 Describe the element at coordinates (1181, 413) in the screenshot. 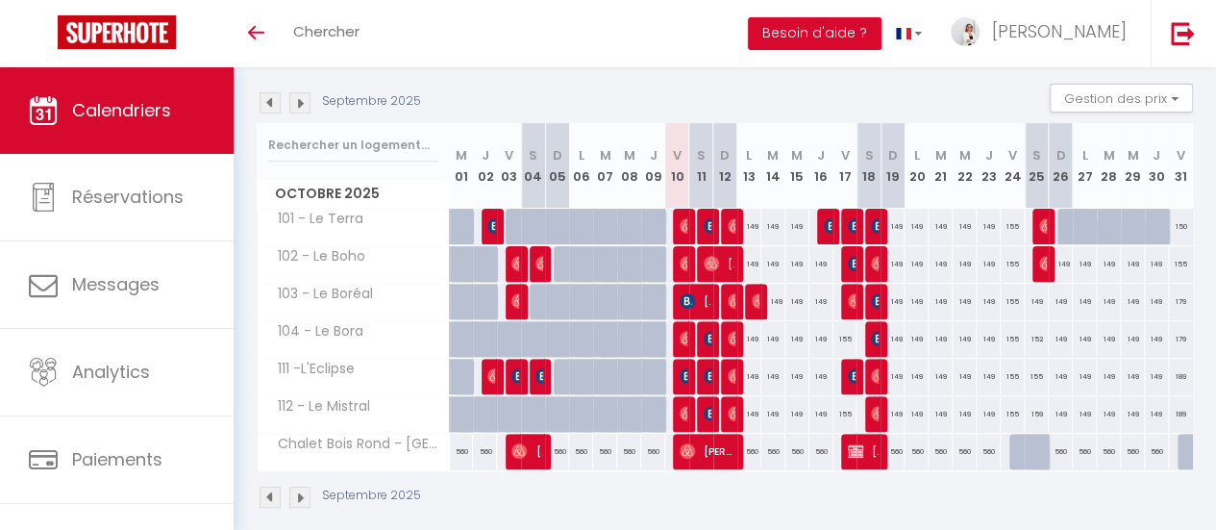

I see `div: 189` at that location.